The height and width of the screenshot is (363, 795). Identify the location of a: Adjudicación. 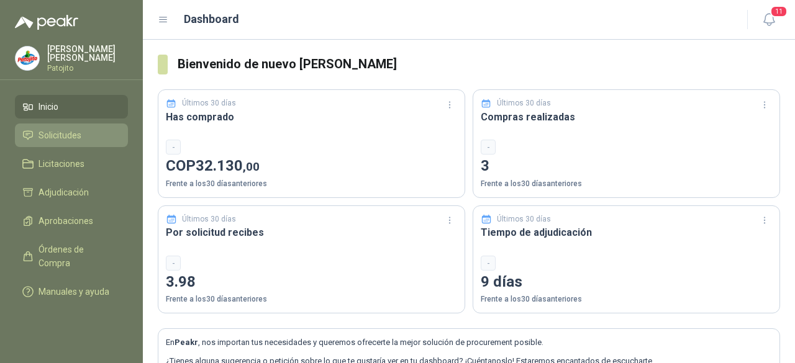
(71, 192).